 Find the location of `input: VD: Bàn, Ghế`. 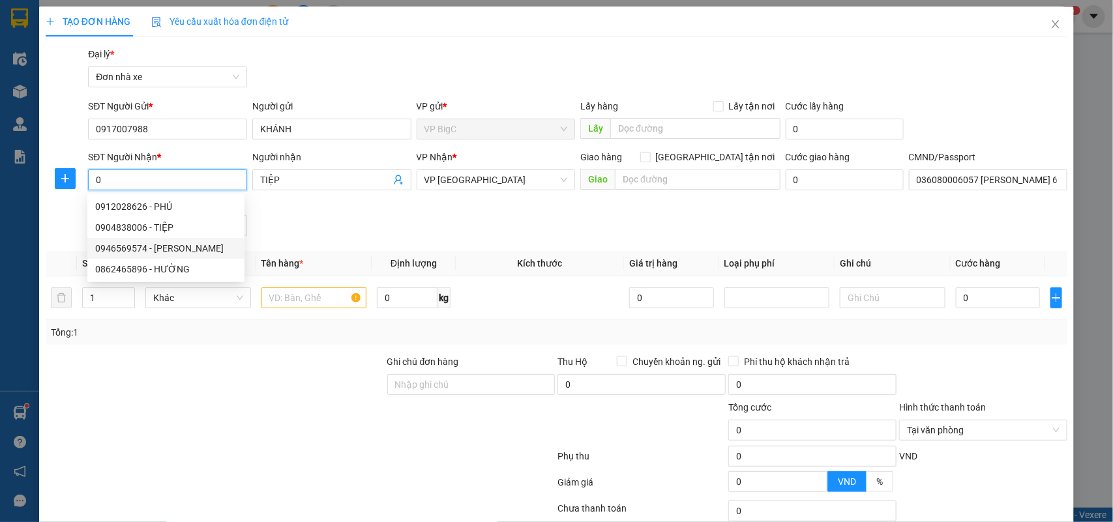

input: VD: Bàn, Ghế is located at coordinates (314, 298).